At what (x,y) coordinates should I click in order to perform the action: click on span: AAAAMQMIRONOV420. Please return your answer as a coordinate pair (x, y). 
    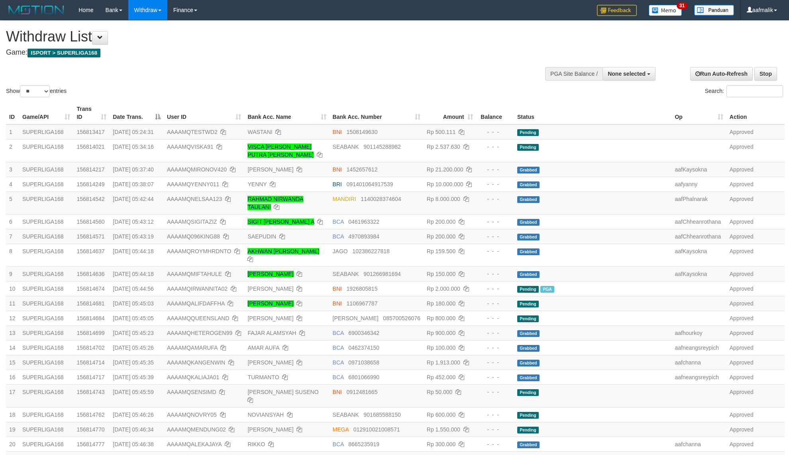
    Looking at the image, I should click on (197, 169).